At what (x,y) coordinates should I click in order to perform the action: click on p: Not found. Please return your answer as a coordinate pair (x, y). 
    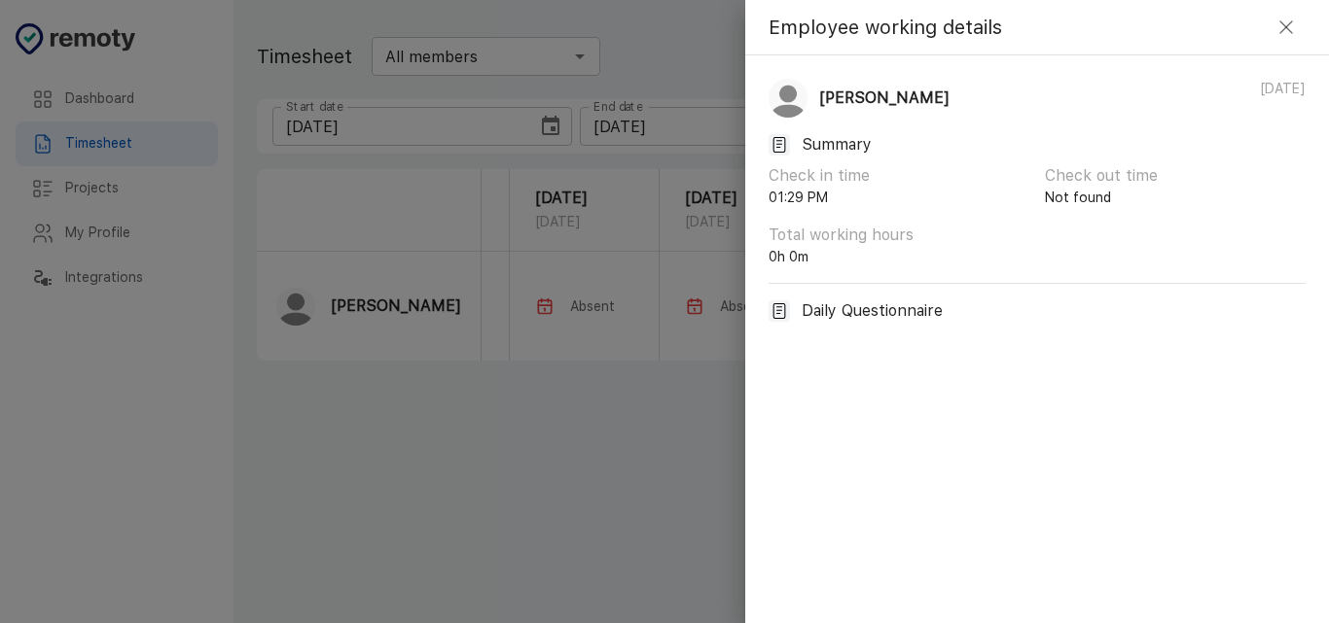
    Looking at the image, I should click on (1175, 197).